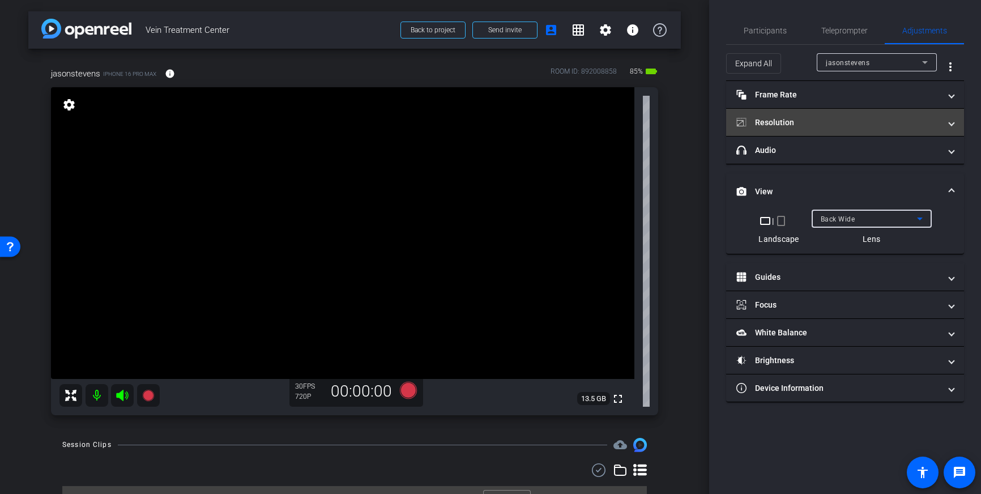 The width and height of the screenshot is (981, 494). I want to click on mat-expansion-panel-header: Focus, so click(845, 305).